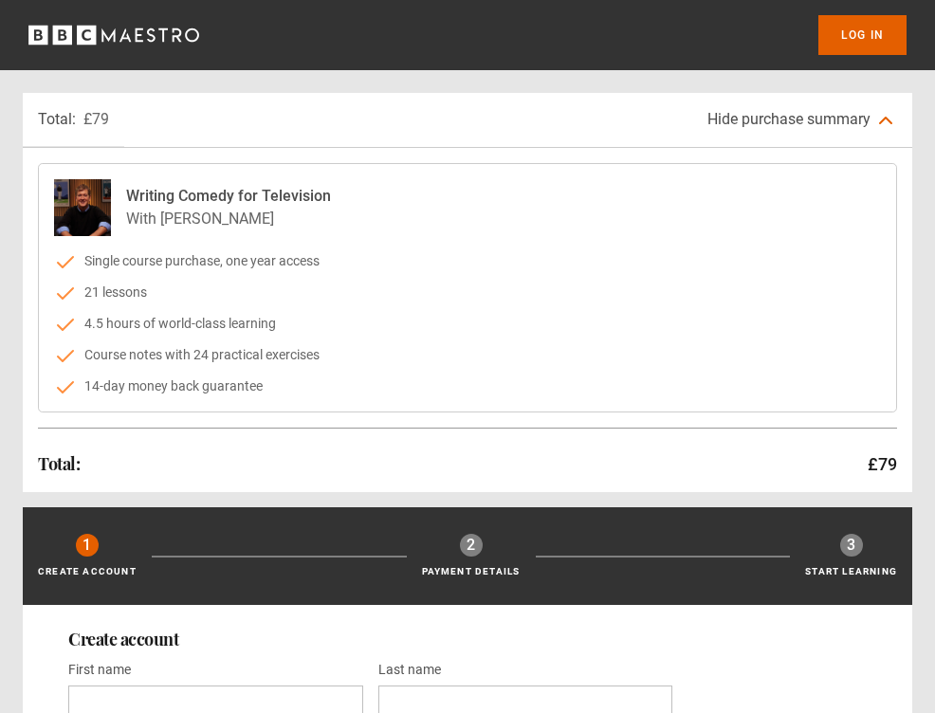  What do you see at coordinates (851, 545) in the screenshot?
I see `div: 3` at bounding box center [851, 545].